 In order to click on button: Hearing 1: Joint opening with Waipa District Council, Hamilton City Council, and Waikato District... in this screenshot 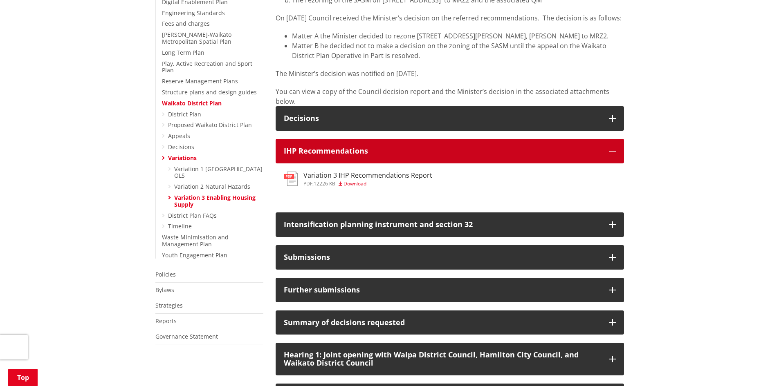, I will do `click(450, 359)`.